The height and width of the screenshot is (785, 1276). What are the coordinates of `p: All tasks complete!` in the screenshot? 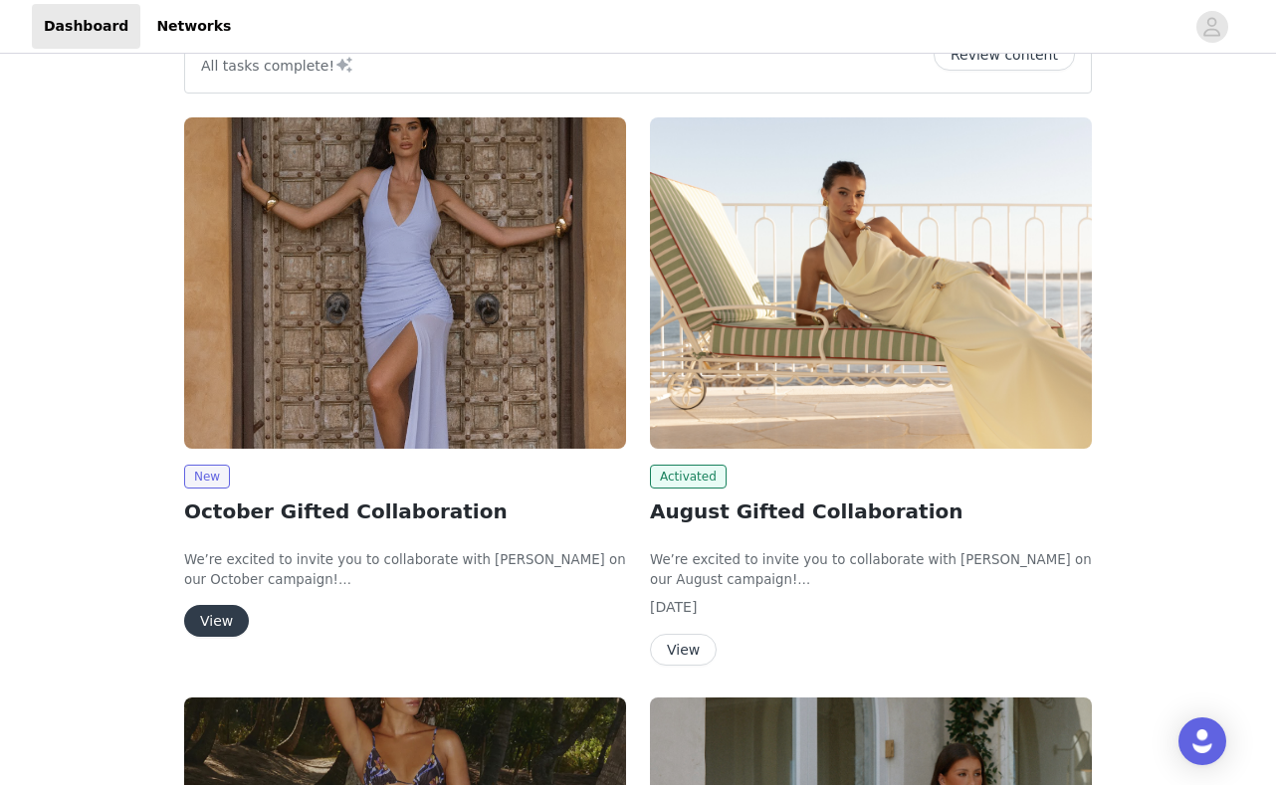 It's located at (278, 65).